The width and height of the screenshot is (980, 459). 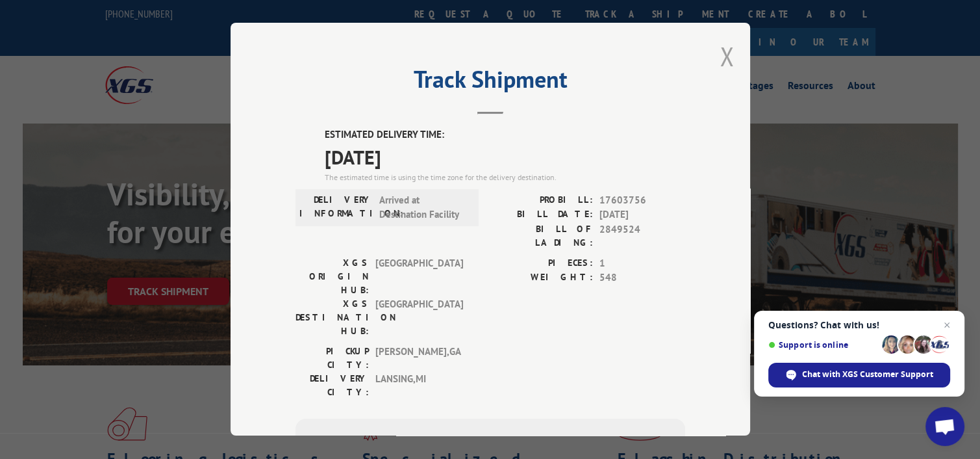 What do you see at coordinates (868, 374) in the screenshot?
I see `span: Chat with XGS Customer Support` at bounding box center [868, 374].